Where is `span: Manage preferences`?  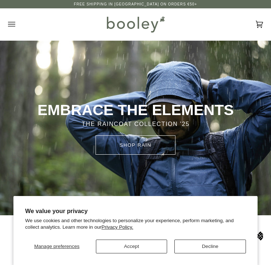
span: Manage preferences is located at coordinates (57, 246).